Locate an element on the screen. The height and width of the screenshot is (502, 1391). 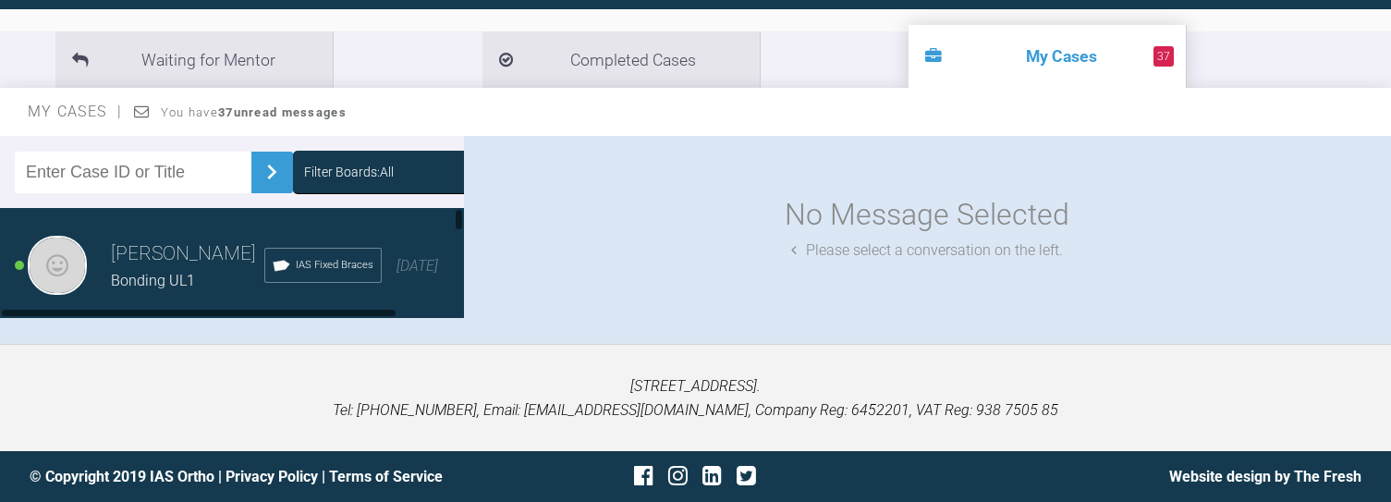
li: Waiting for Mentor is located at coordinates (194, 59).